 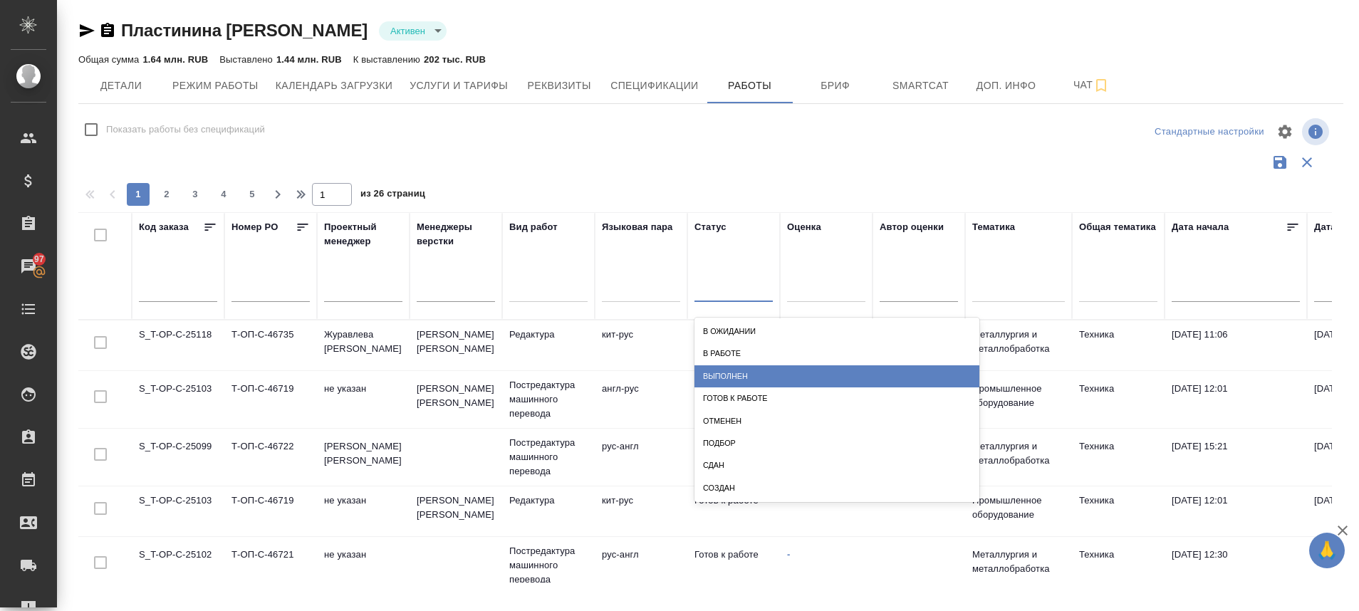 I want to click on div: Оценка, so click(x=804, y=227).